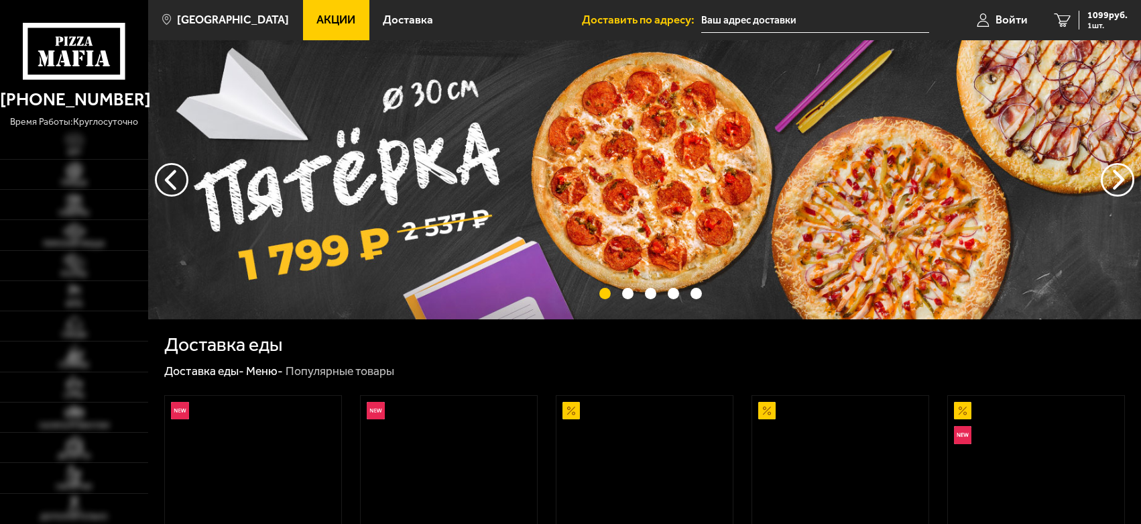  I want to click on button: предыдущий, so click(1118, 180).